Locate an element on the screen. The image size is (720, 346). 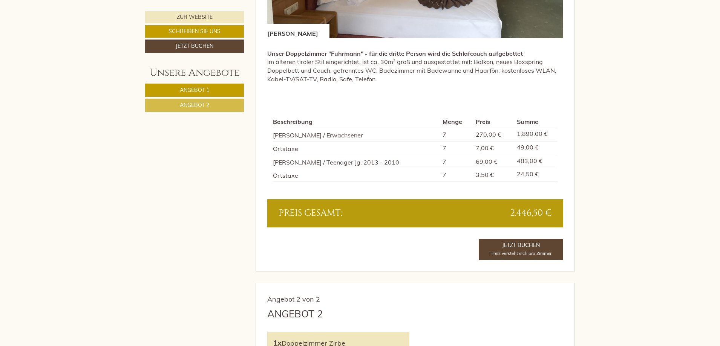
div: Preis gesamt: is located at coordinates (344, 213).